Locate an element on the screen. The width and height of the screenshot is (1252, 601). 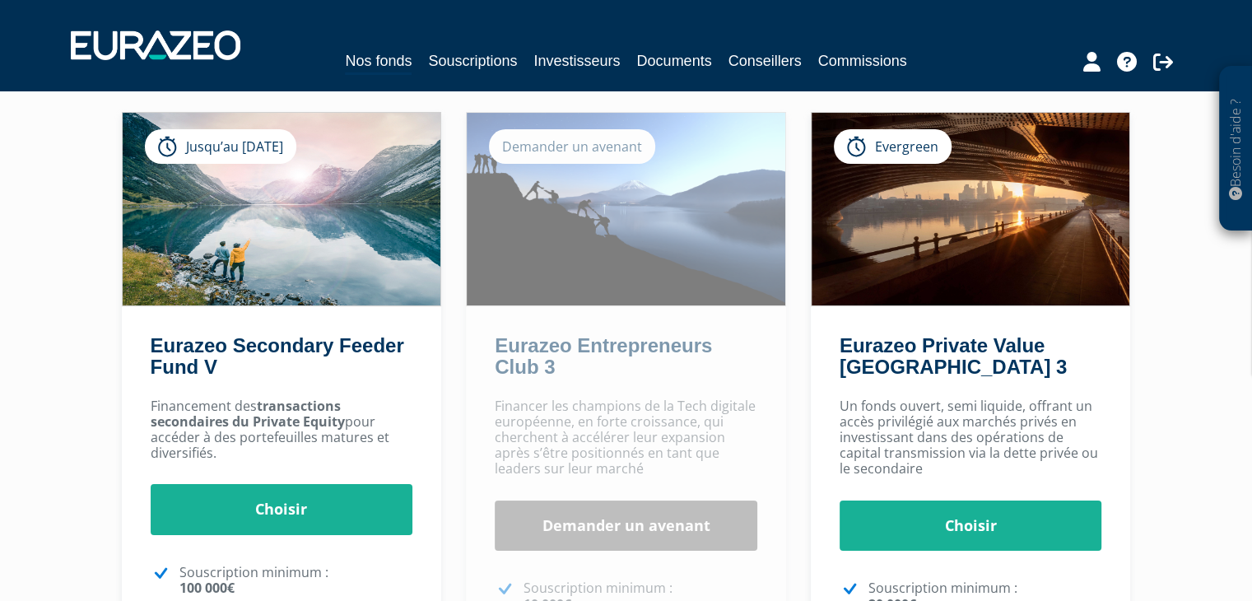
div: Evergreen is located at coordinates (892, 147).